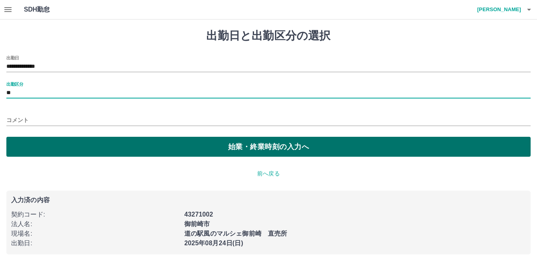  What do you see at coordinates (95, 224) in the screenshot?
I see `p: 法人名 :` at bounding box center [95, 224].